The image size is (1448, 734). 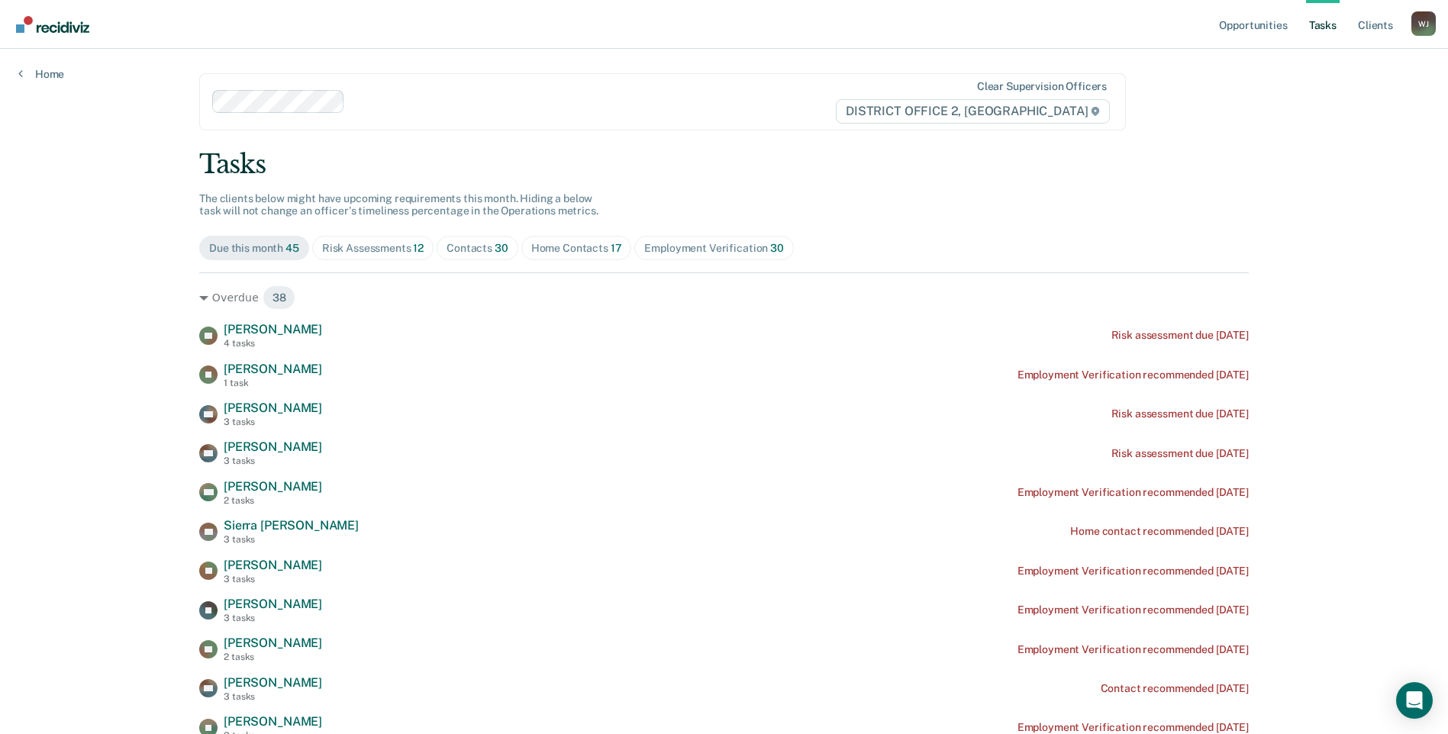 I want to click on span: The clients below might have upcoming requirements this month. Hiding a below task will not chang..., so click(x=398, y=205).